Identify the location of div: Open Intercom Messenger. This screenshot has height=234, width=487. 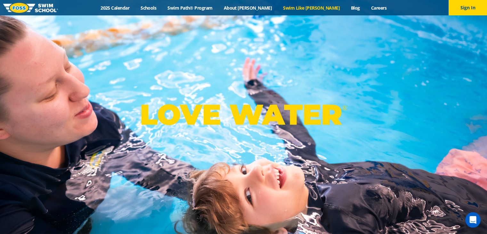
(473, 220).